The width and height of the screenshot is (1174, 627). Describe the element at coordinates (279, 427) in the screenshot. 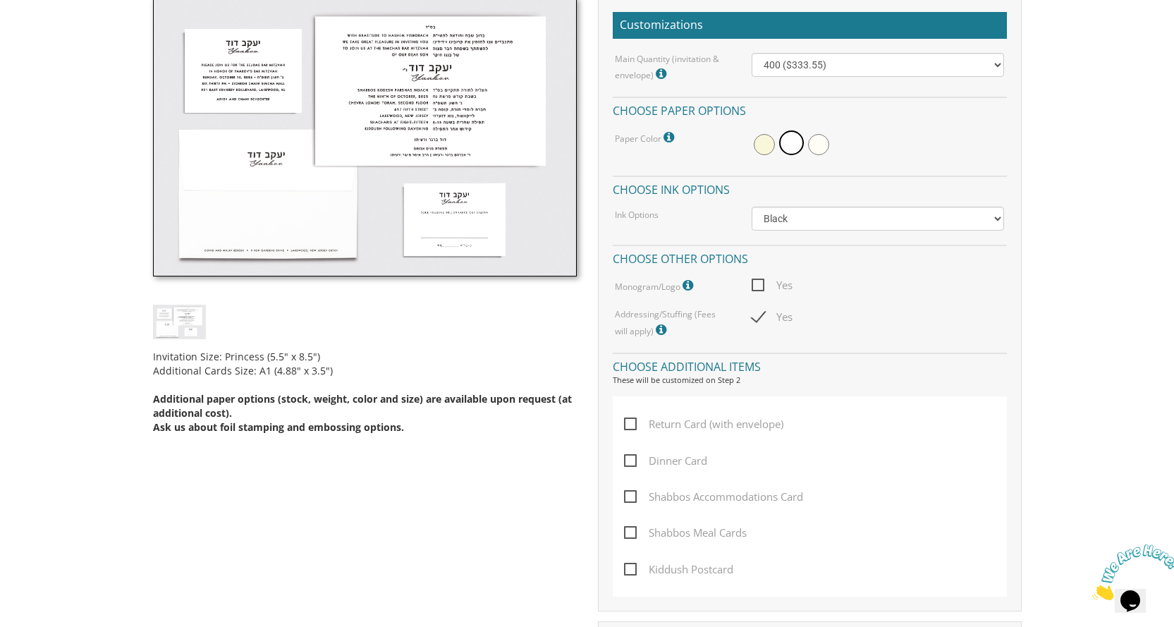

I see `span: Ask us about foil stamping and embossing options.` at that location.